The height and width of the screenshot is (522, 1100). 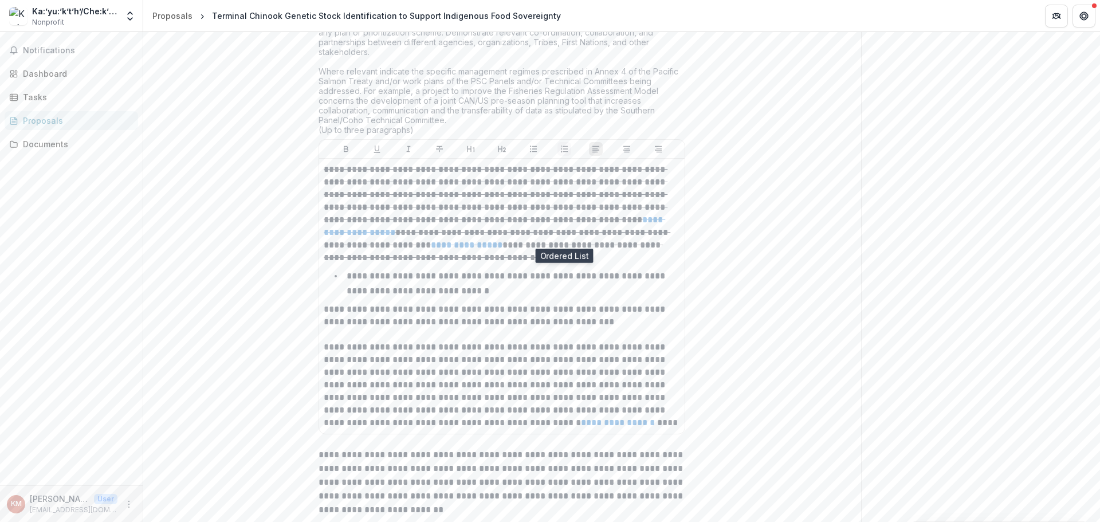 I want to click on div: Dashboard, so click(x=76, y=73).